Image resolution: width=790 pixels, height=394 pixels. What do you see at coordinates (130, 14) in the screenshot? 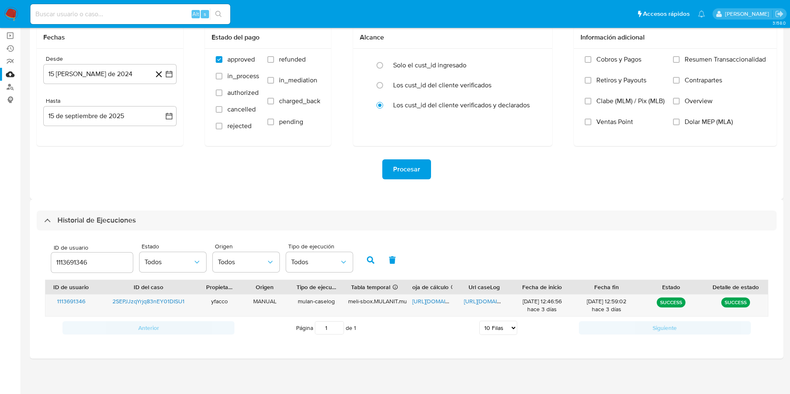
I see `input: Buscar usuario o caso...` at bounding box center [130, 14].